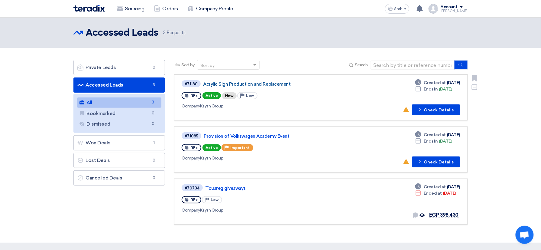 The width and height of the screenshot is (541, 250). What do you see at coordinates (89, 8) in the screenshot?
I see `img: Teradix logo` at bounding box center [89, 8].